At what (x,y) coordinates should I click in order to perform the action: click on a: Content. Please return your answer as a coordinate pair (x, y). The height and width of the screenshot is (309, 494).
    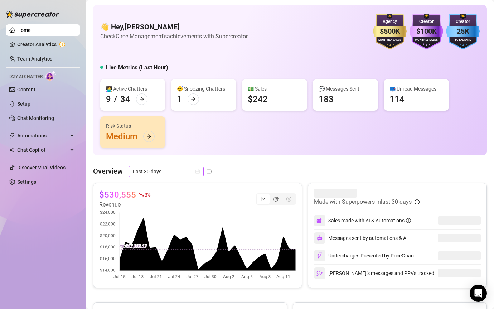
    Looking at the image, I should click on (26, 90).